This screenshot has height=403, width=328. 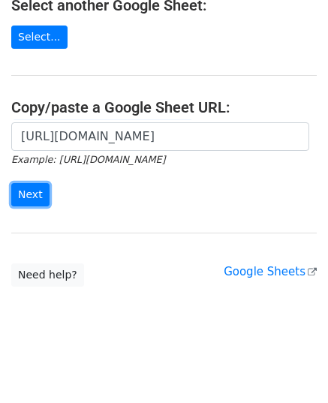 What do you see at coordinates (270, 272) in the screenshot?
I see `a: Google Sheets` at bounding box center [270, 272].